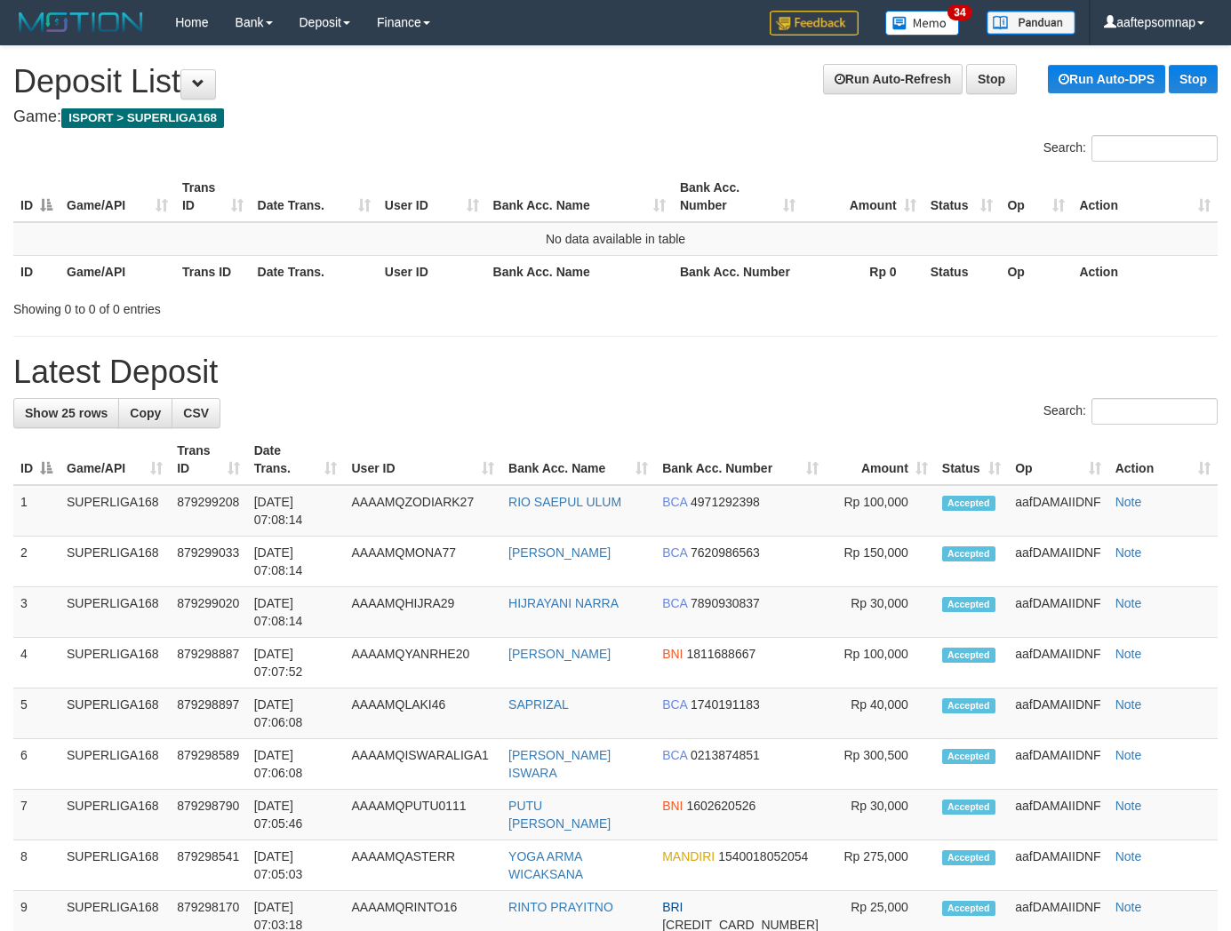 Image resolution: width=1231 pixels, height=931 pixels. I want to click on a: CSV, so click(196, 413).